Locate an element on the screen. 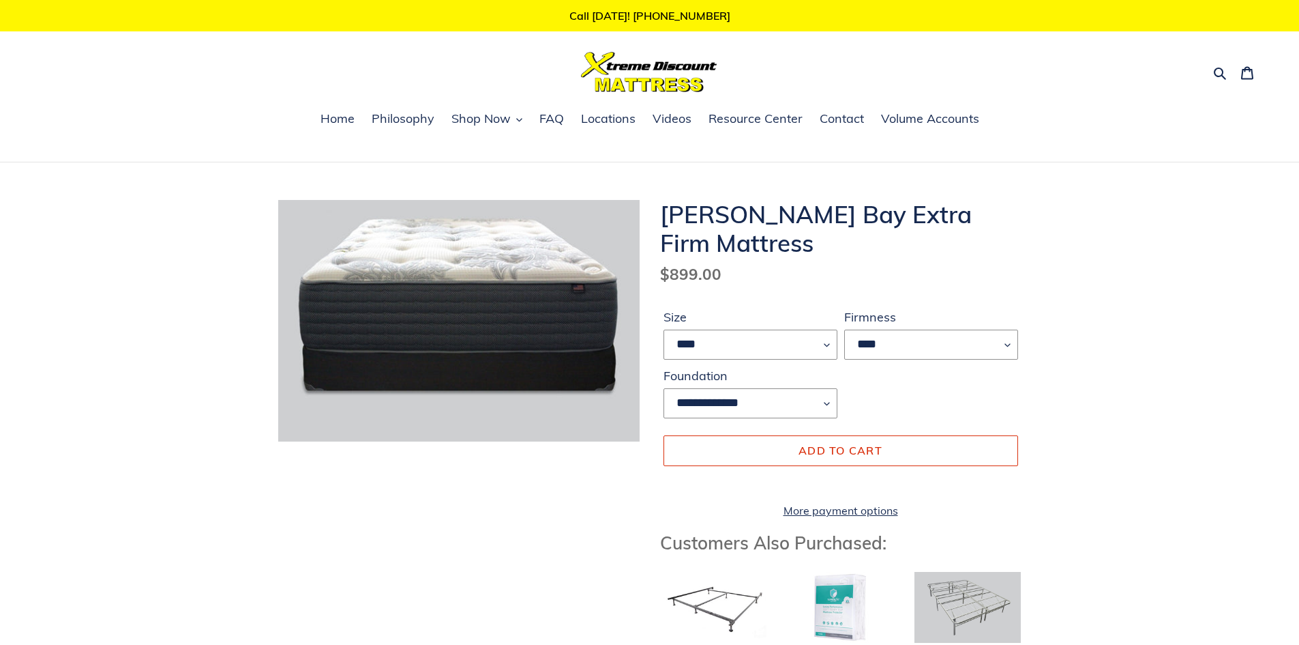  span: Locations is located at coordinates (608, 119).